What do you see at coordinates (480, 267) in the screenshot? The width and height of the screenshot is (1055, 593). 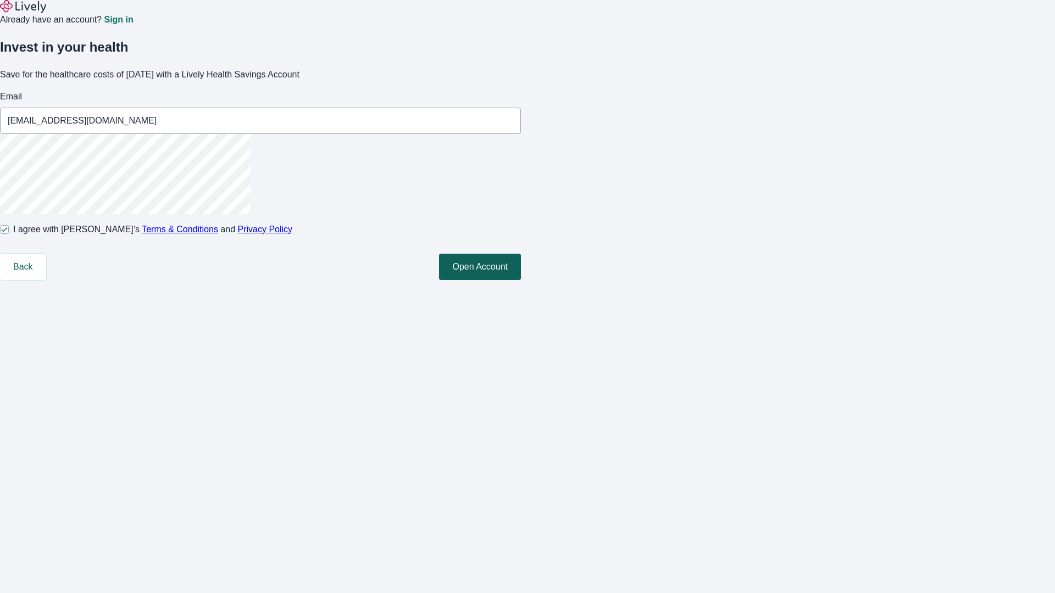 I see `button: Open Account` at bounding box center [480, 267].